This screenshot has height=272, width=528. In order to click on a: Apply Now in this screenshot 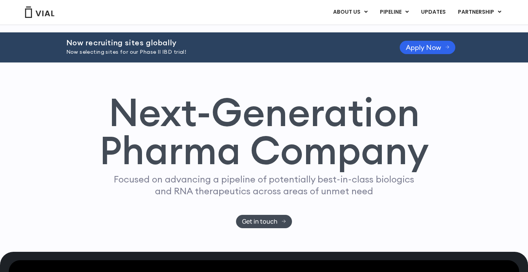, I will do `click(427, 47)`.